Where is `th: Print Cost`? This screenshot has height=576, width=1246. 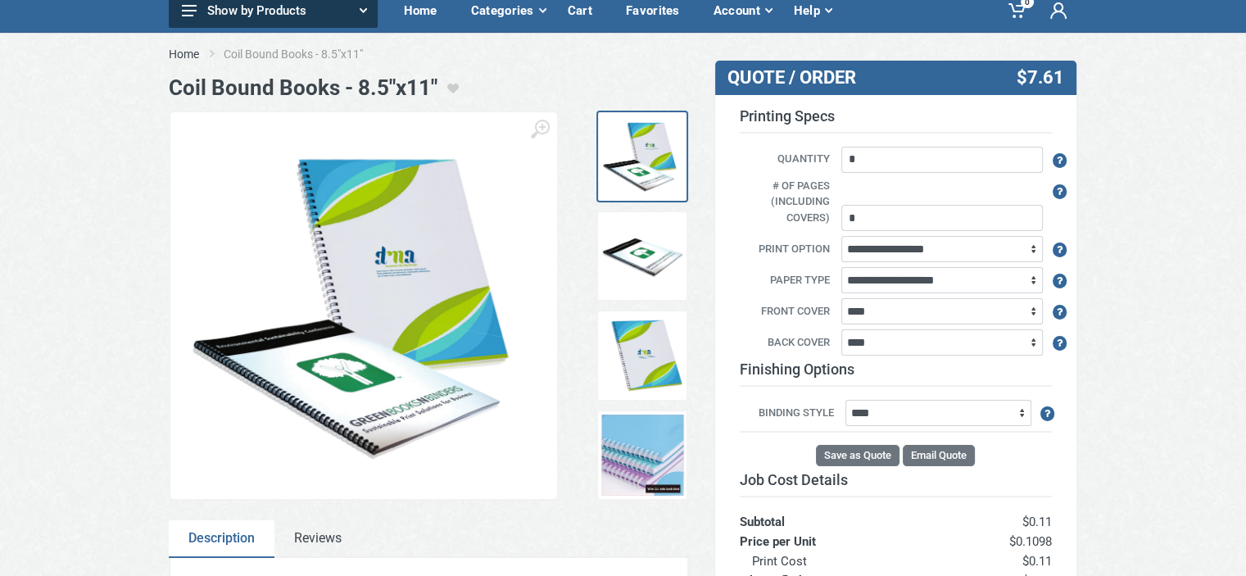 th: Print Cost is located at coordinates (835, 561).